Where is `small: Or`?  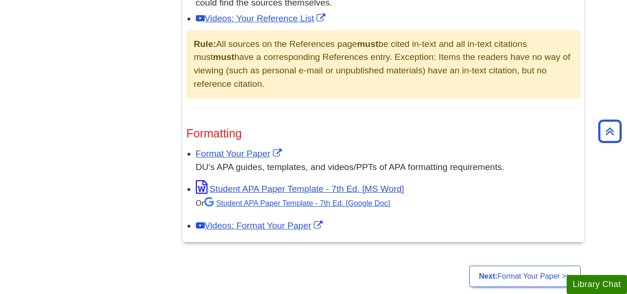 small: Or is located at coordinates (293, 203).